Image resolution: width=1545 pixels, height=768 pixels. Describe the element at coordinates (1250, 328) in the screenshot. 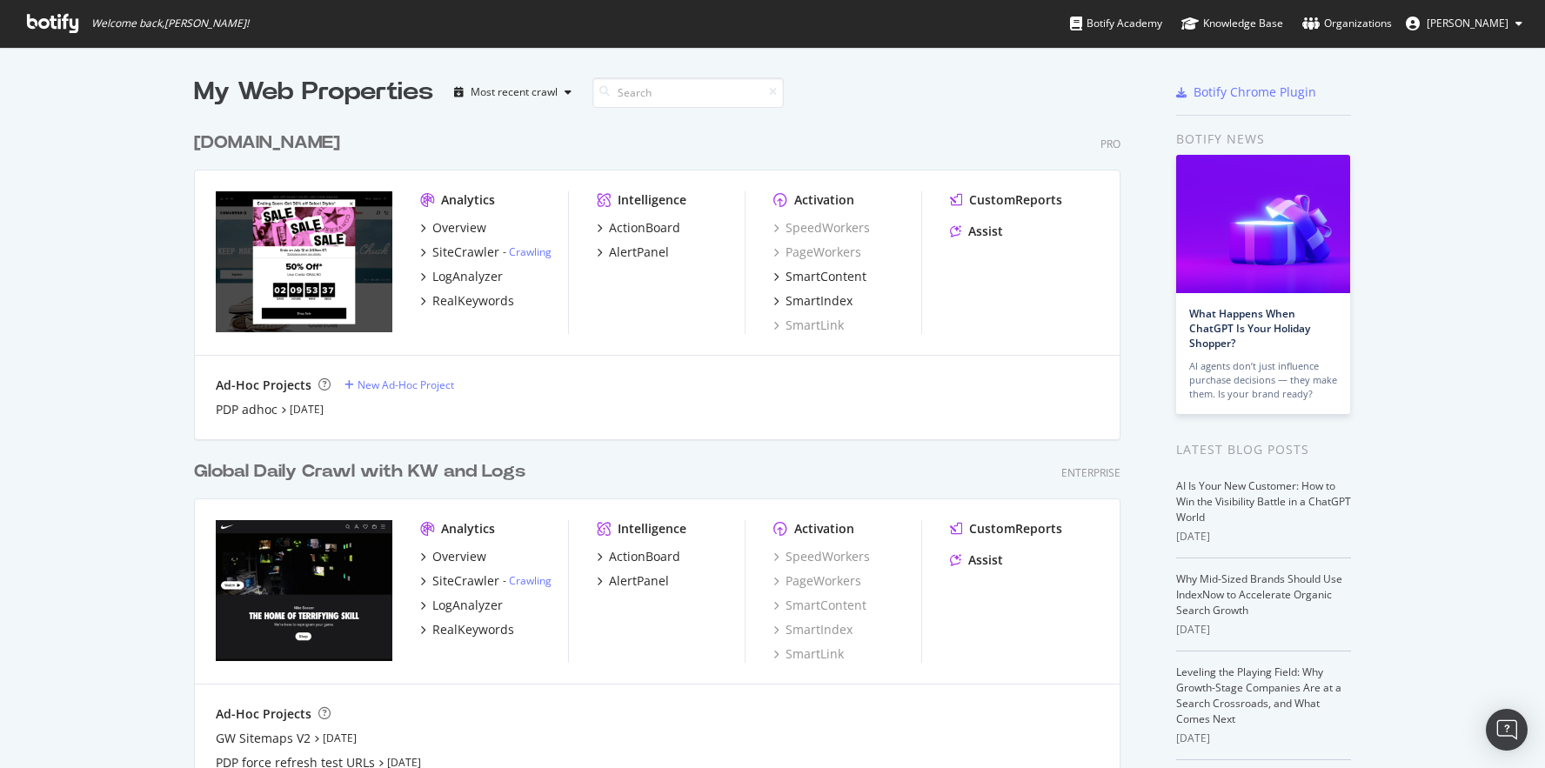

I see `a: What Happens When ChatGPT Is Your Holiday Shopper?` at that location.